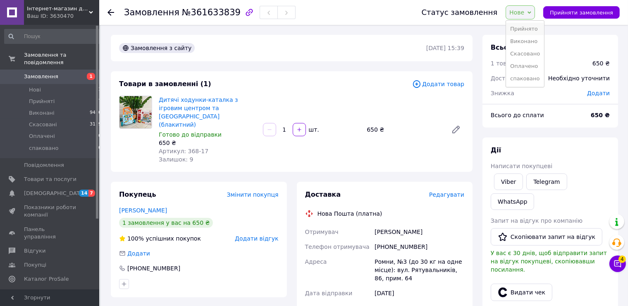  I want to click on span: Виконані, so click(42, 113).